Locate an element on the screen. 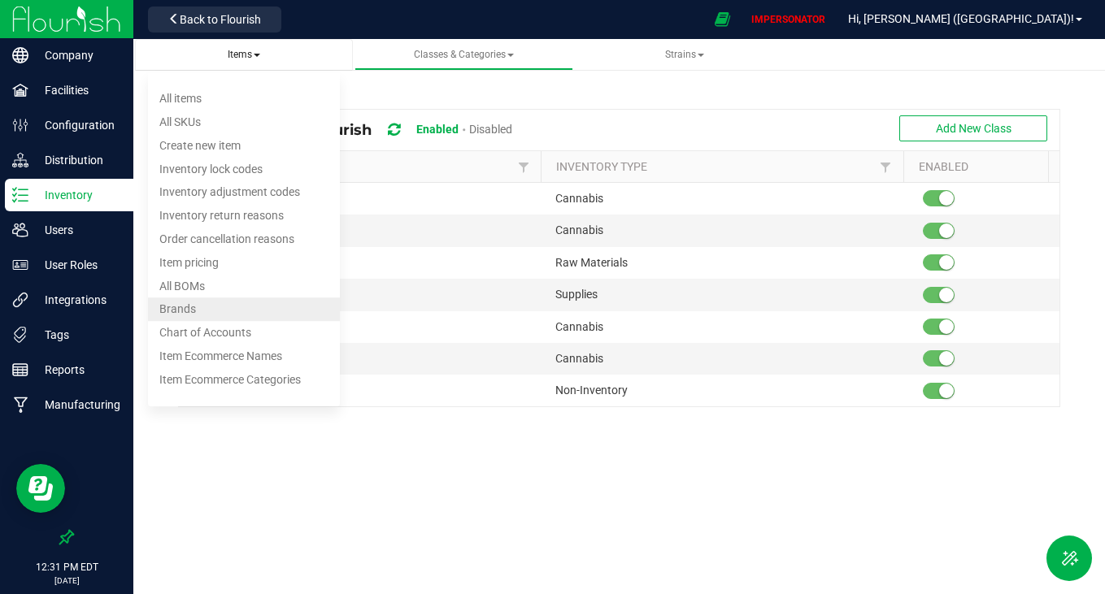  inline-svg: User Roles is located at coordinates (20, 265).